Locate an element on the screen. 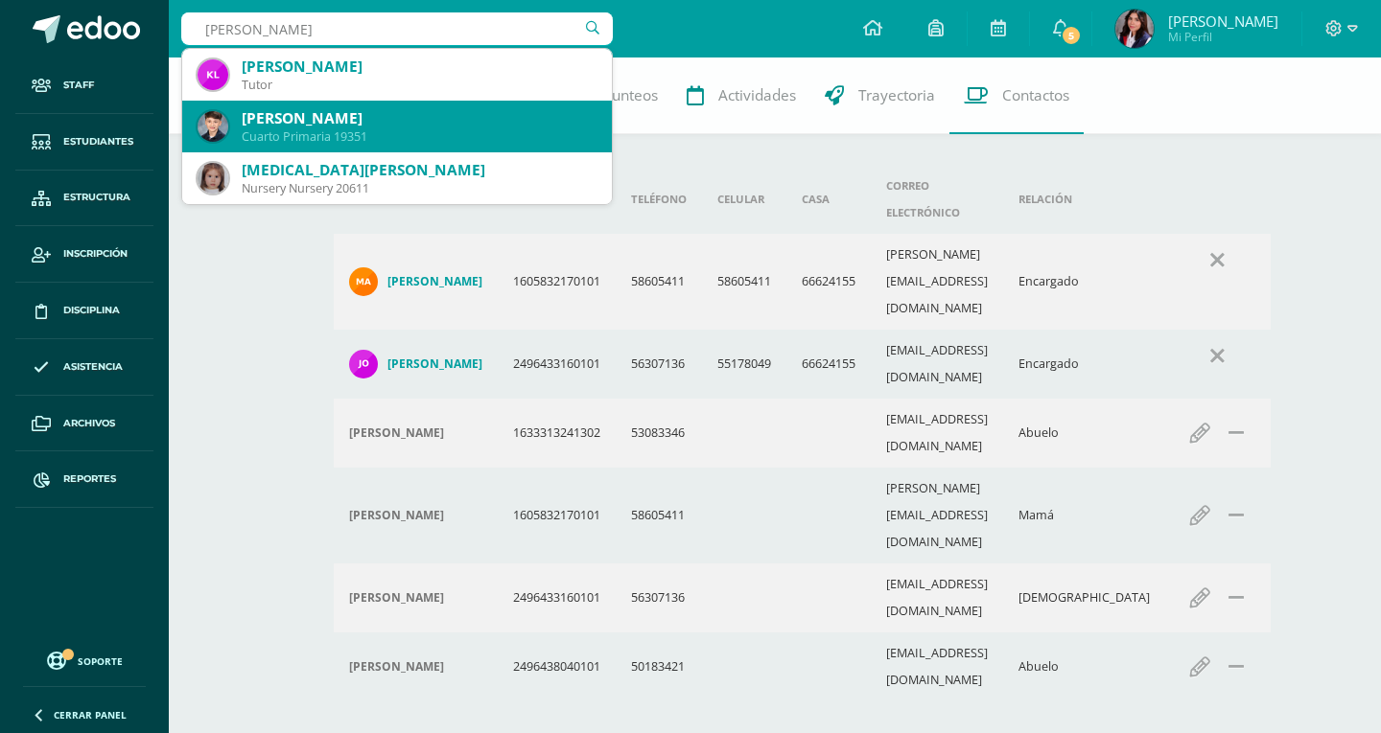  input: Busca un usuario... is located at coordinates (397, 29).